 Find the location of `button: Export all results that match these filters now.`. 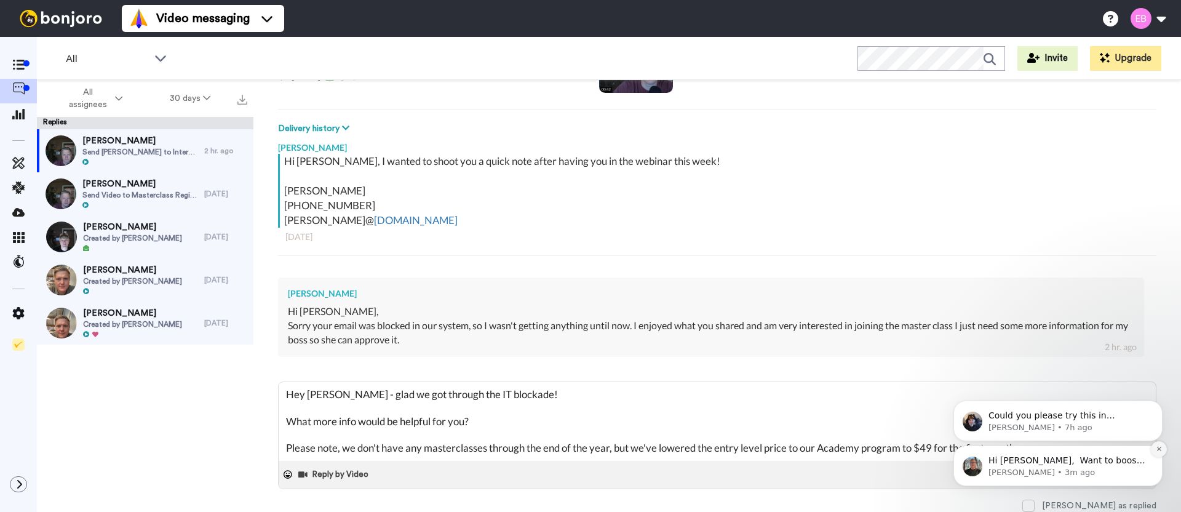

button: Export all results that match these filters now. is located at coordinates (242, 98).